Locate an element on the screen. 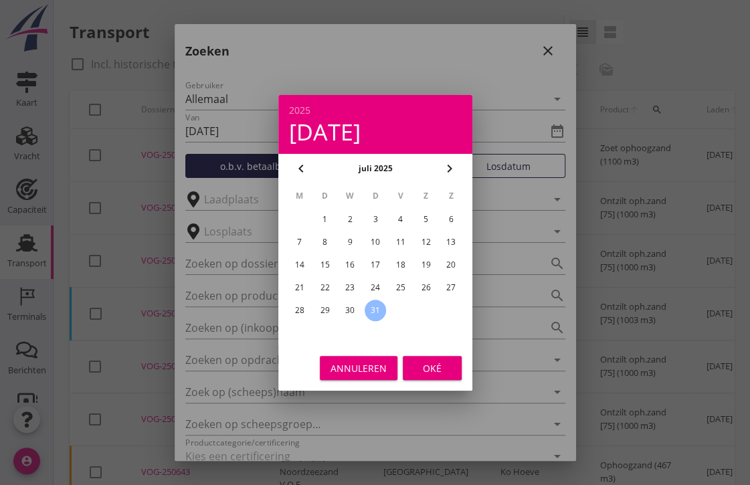 The height and width of the screenshot is (485, 750). div: 18 is located at coordinates (400, 265).